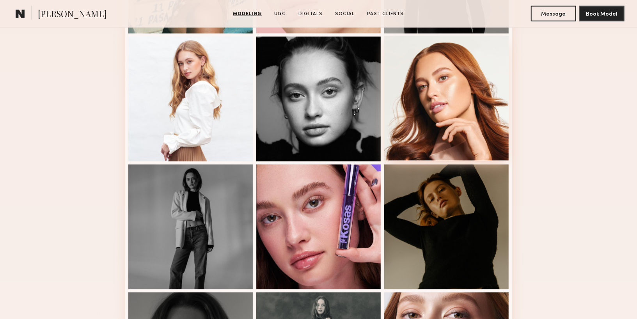  What do you see at coordinates (386, 14) in the screenshot?
I see `a: Past Clients` at bounding box center [386, 14].